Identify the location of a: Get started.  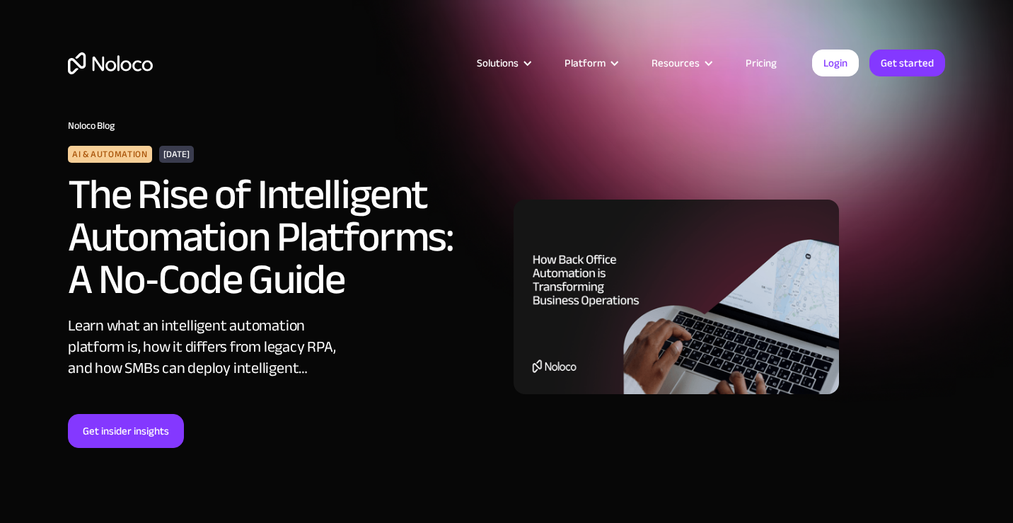
(907, 63).